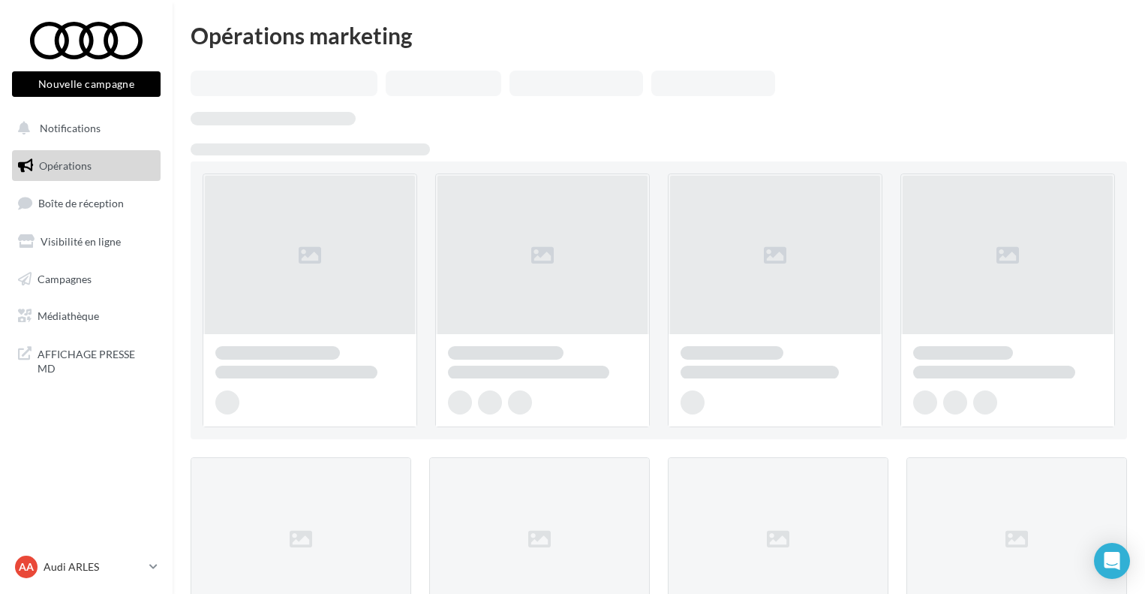 This screenshot has height=594, width=1145. I want to click on div: Opérations marketing, so click(659, 35).